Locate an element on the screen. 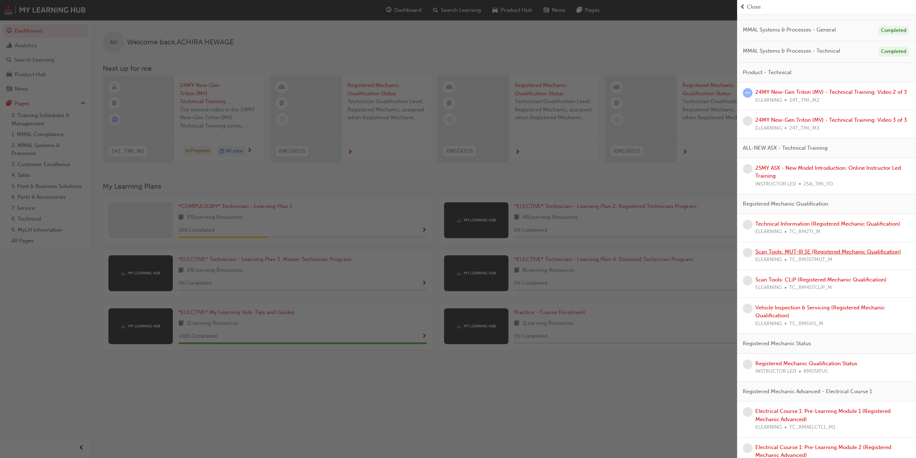 The image size is (916, 458). span: Registered Mechanic Qualification is located at coordinates (786, 204).